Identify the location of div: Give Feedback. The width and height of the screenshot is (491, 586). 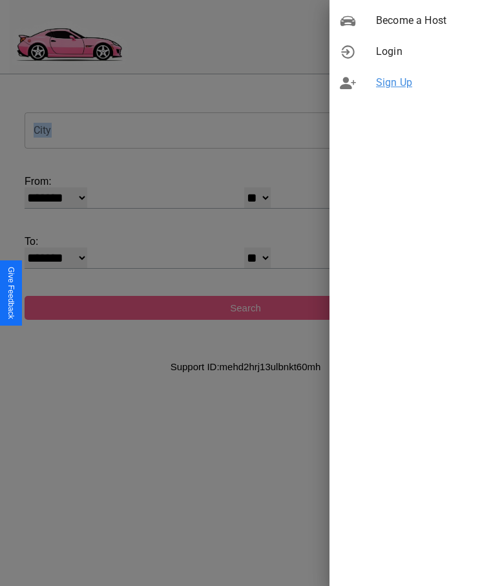
(11, 293).